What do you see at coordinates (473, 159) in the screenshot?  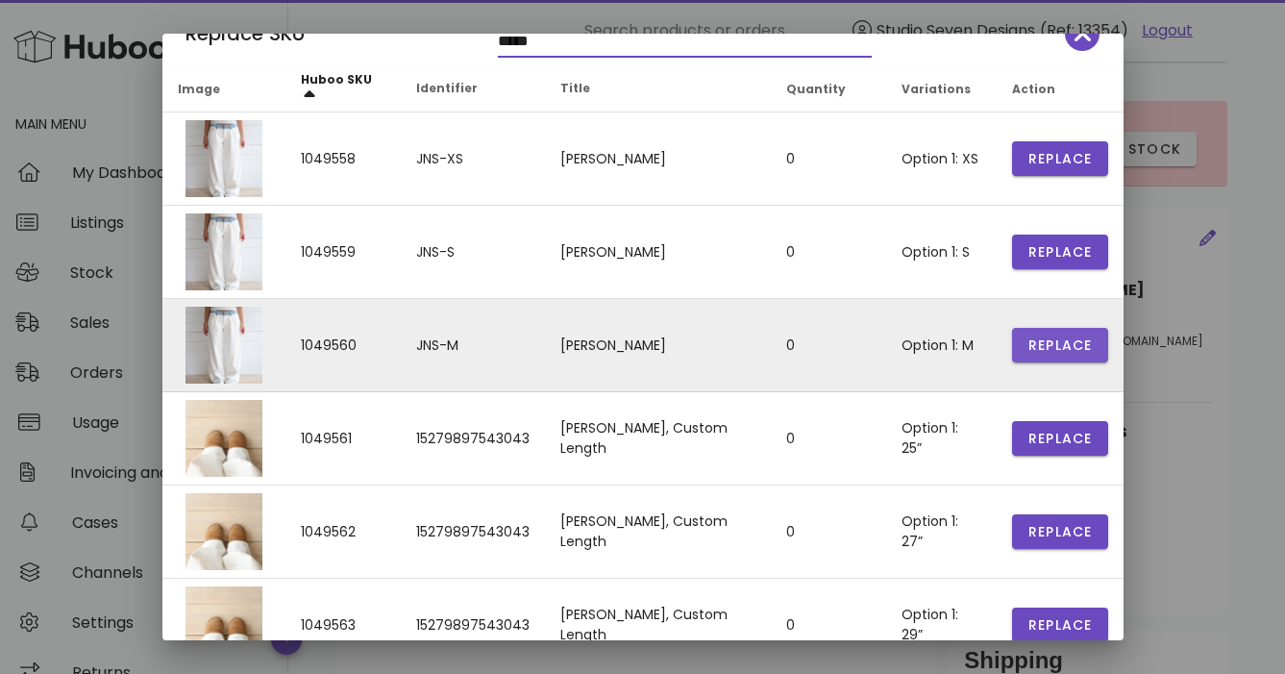 I see `td: JNS-XS` at bounding box center [473, 159].